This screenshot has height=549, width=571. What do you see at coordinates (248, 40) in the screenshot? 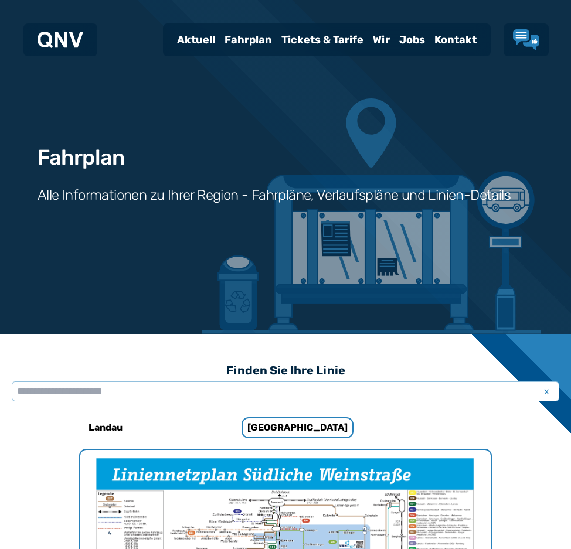
I see `div: Fahrplan` at bounding box center [248, 40].